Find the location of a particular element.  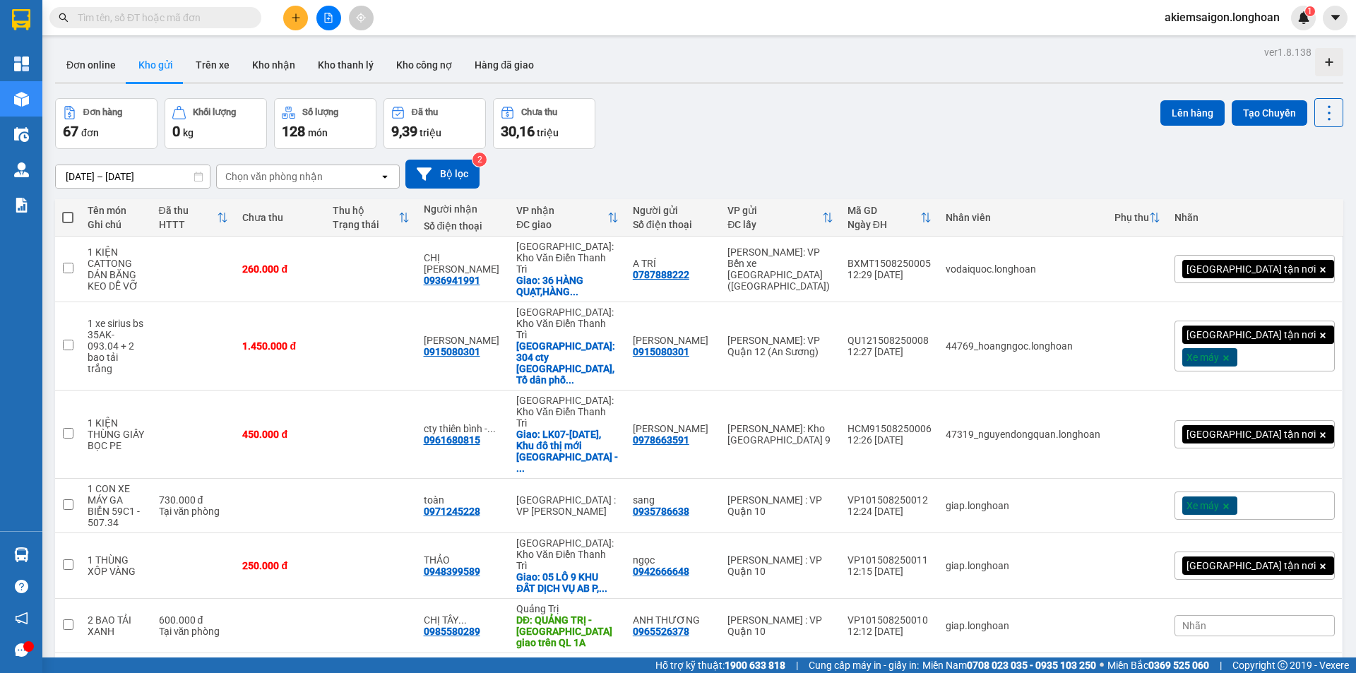

div: Phụ thu is located at coordinates (1132, 218).